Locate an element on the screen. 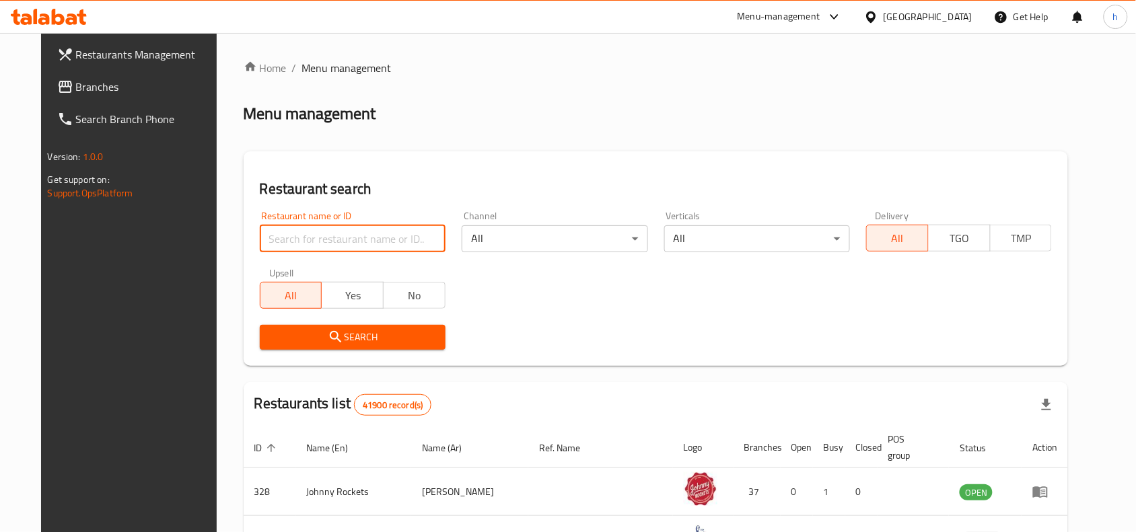 This screenshot has height=532, width=1136. span: Search Branch Phone is located at coordinates (148, 119).